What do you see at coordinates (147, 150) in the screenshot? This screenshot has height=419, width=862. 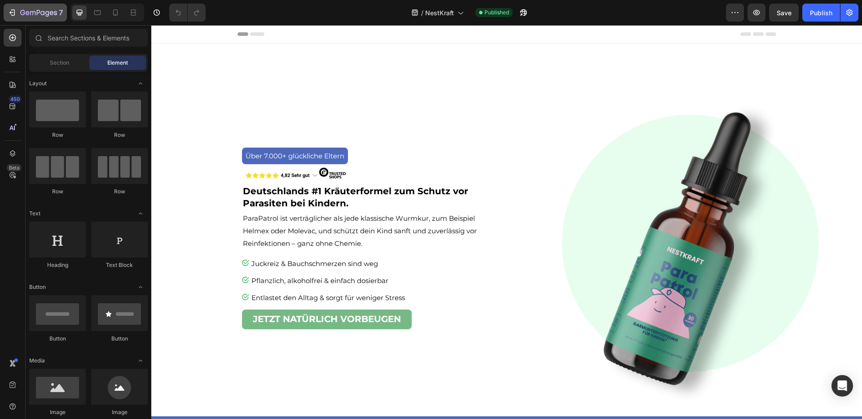 I see `img: gempages_569050385331782688-c04e5ff9-15ec-4544-87d0-7108c2670a7d.jpg` at bounding box center [147, 150].